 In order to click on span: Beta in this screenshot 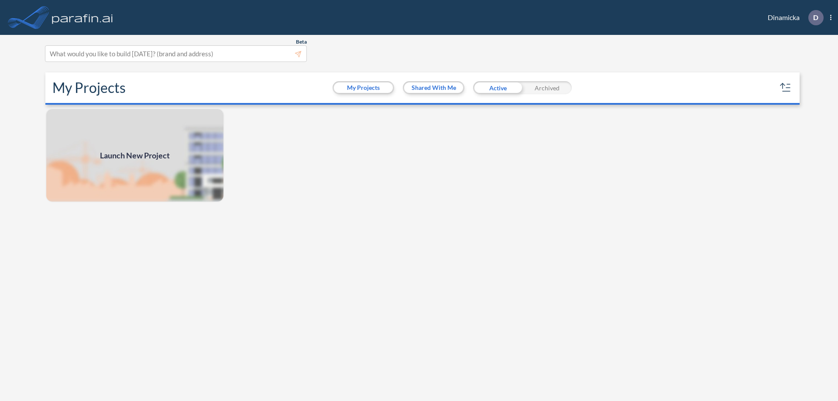, I will do `click(301, 42)`.